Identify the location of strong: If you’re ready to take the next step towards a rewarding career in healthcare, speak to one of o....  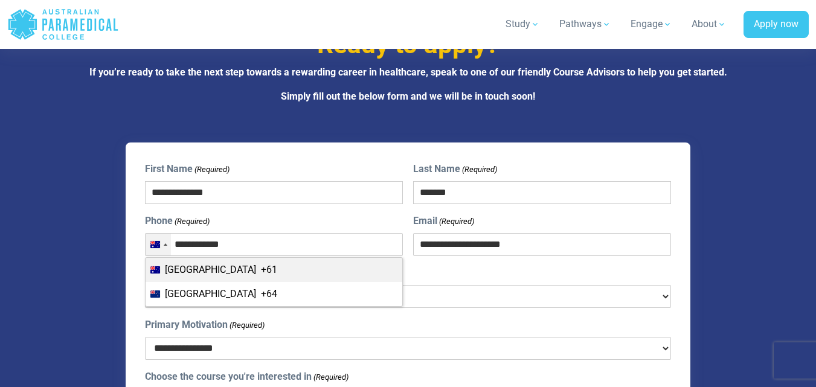
(408, 72).